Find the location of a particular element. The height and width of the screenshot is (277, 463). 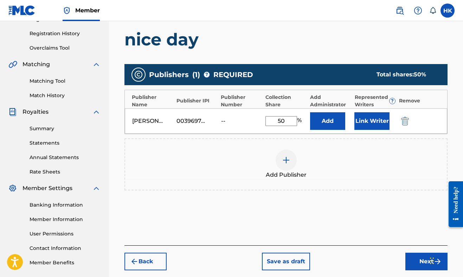

span: 50 % is located at coordinates (420, 74).